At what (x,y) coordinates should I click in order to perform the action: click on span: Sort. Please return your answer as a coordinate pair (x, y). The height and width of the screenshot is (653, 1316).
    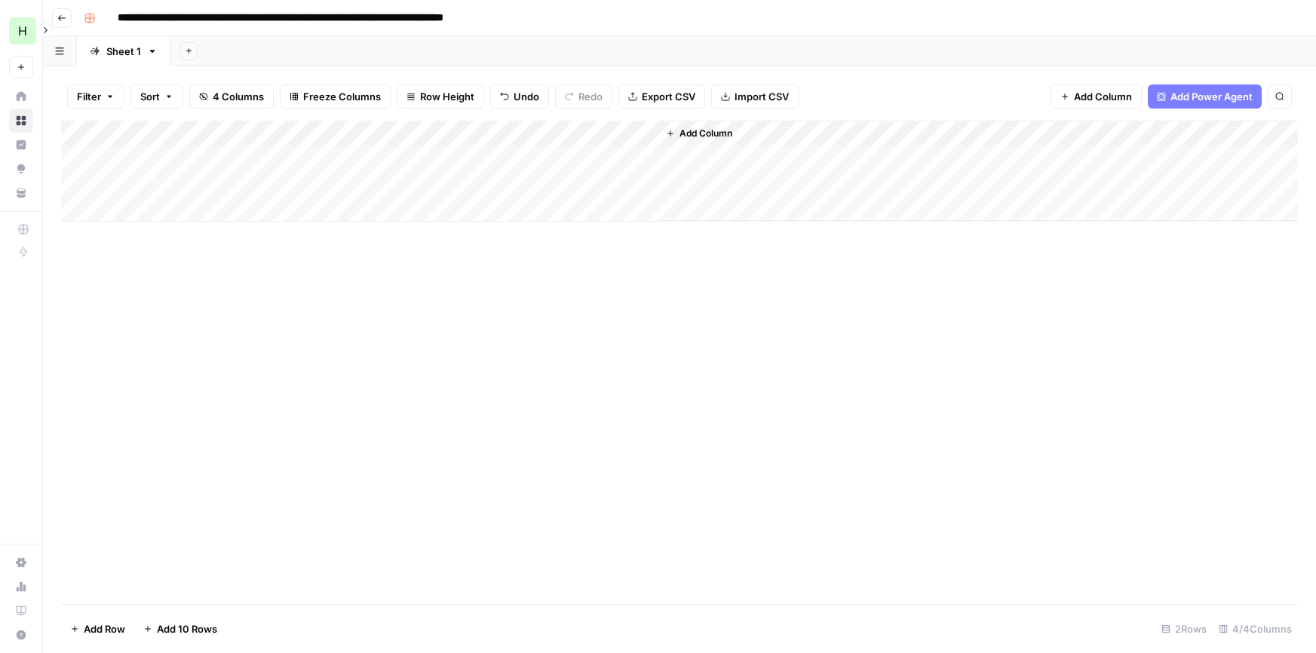
    Looking at the image, I should click on (150, 97).